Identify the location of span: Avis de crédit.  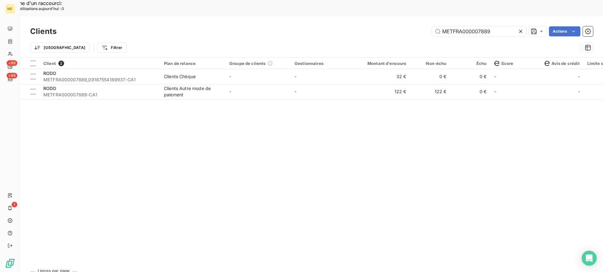
(562, 63).